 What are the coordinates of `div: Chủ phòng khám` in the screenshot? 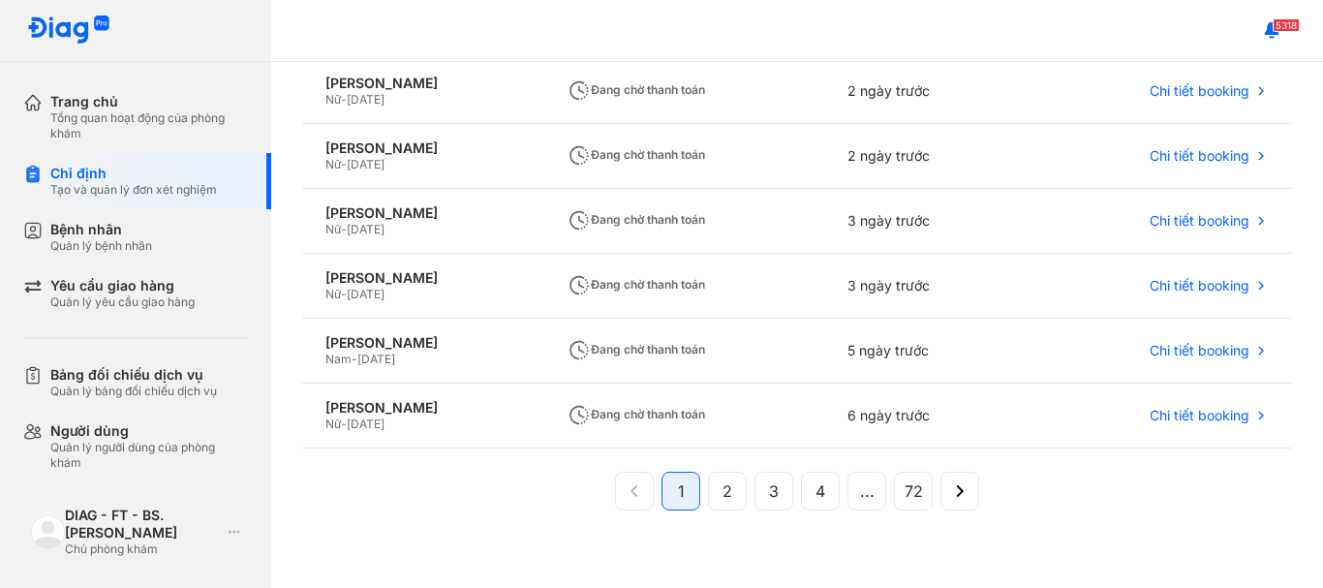 It's located at (142, 549).